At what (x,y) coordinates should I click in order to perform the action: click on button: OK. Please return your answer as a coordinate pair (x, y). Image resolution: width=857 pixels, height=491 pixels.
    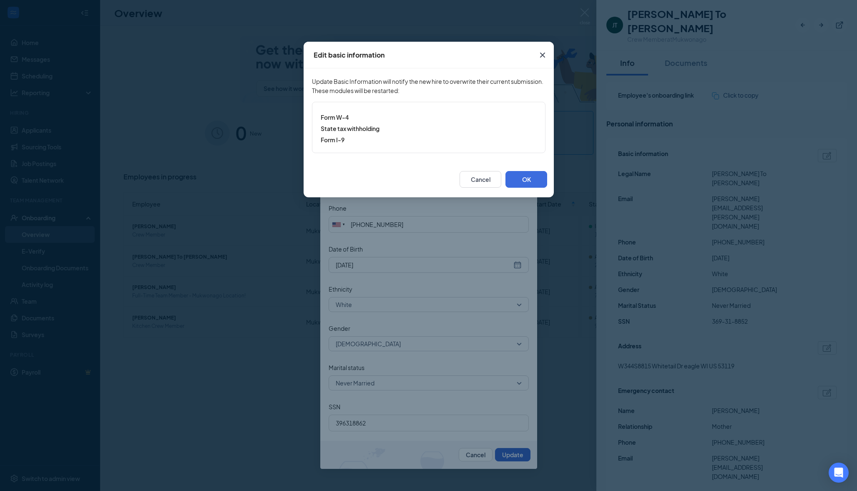
    Looking at the image, I should click on (526, 179).